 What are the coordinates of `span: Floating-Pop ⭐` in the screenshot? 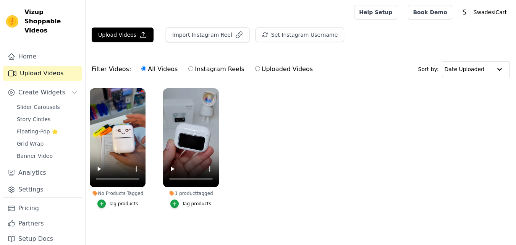 It's located at (37, 131).